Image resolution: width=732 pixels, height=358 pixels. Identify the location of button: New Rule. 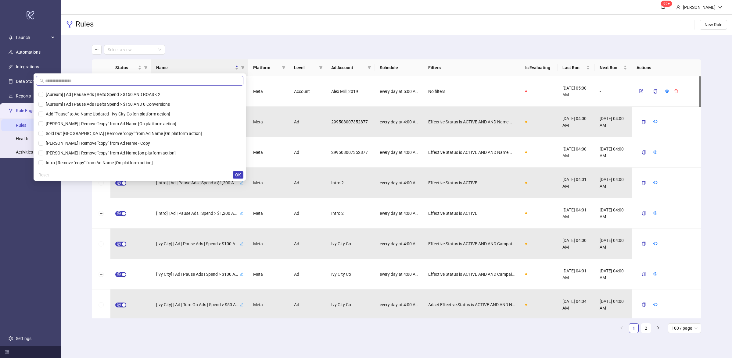
(714, 25).